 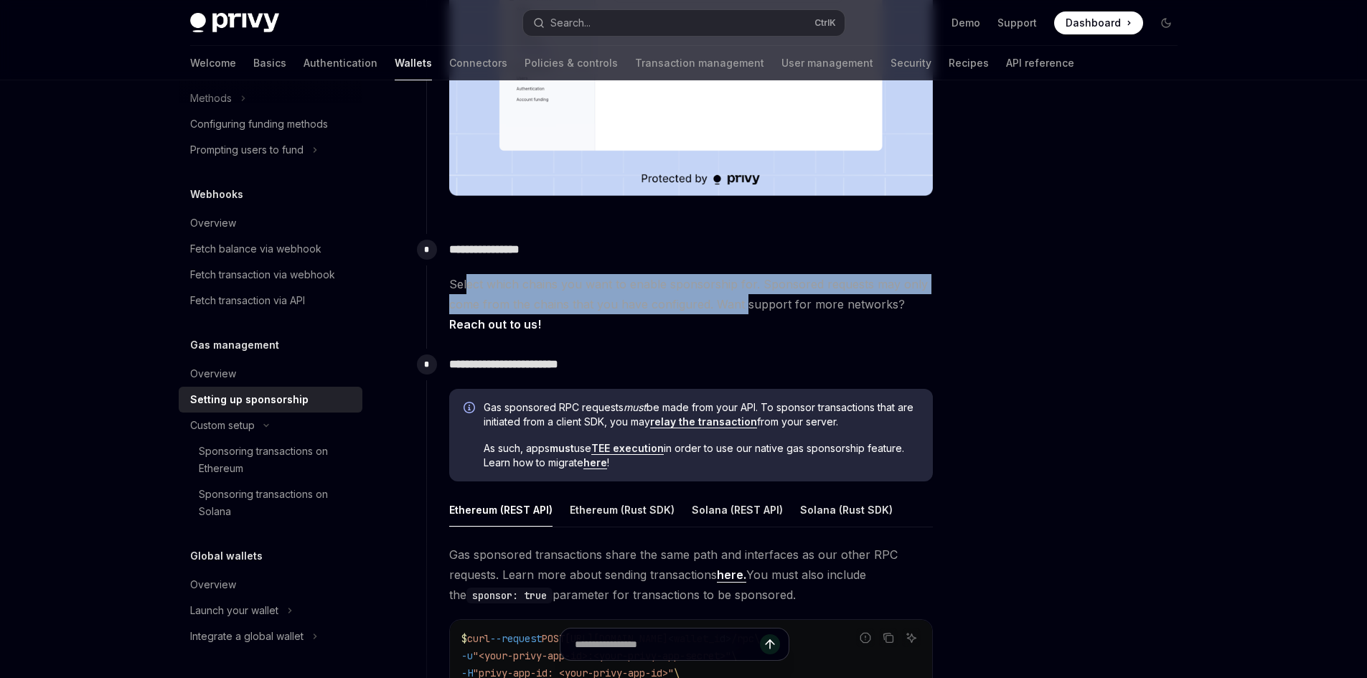 I want to click on a: Setting up sponsorship, so click(x=271, y=400).